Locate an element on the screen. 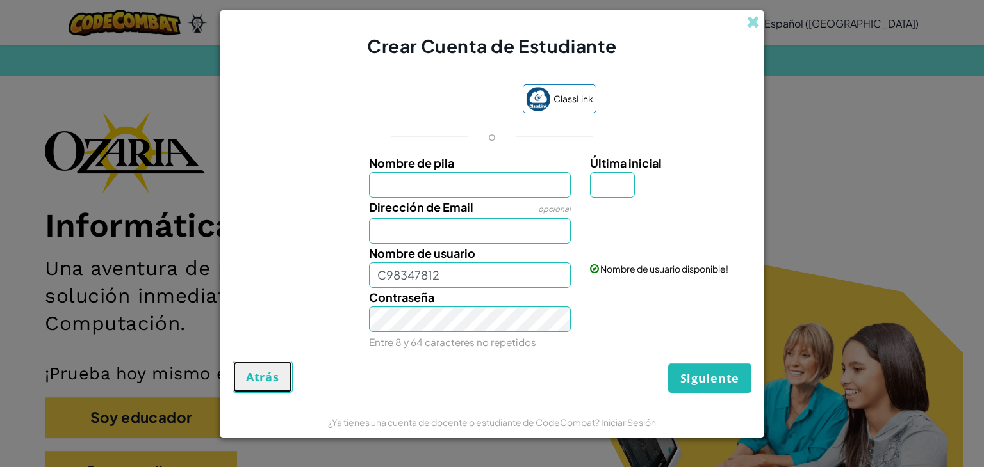 This screenshot has height=467, width=984. span: ¿Ya tienes una cuenta de docente o estudiante de CodeCombat? is located at coordinates (464, 423).